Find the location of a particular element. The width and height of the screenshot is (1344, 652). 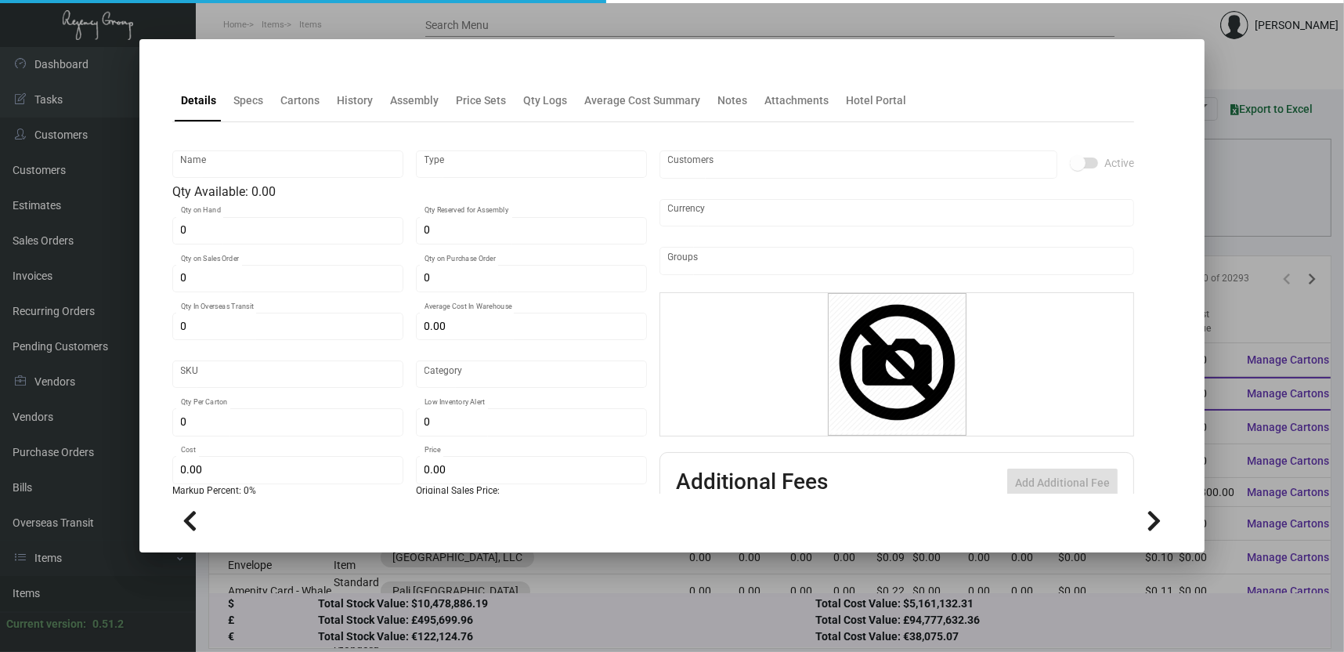

div: Details is located at coordinates (198, 100).